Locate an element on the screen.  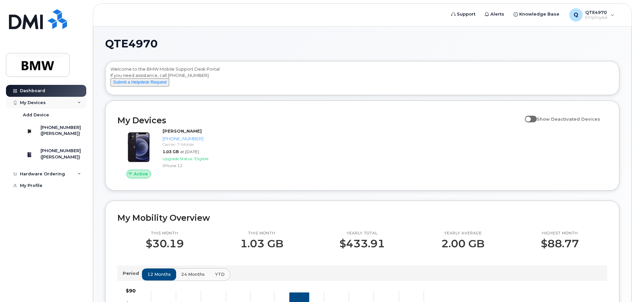
h2: My Devices is located at coordinates (320, 120).